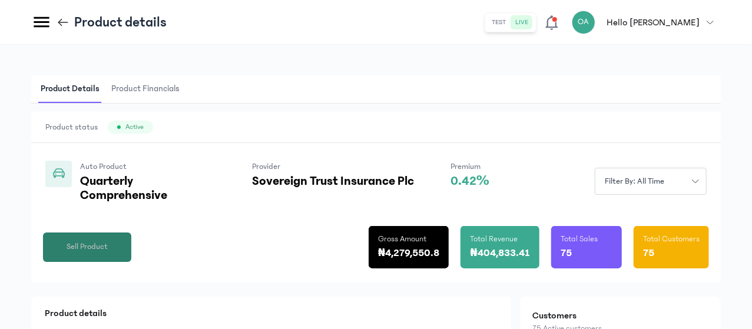 This screenshot has height=329, width=752. What do you see at coordinates (70, 89) in the screenshot?
I see `span: Product Details` at bounding box center [70, 89].